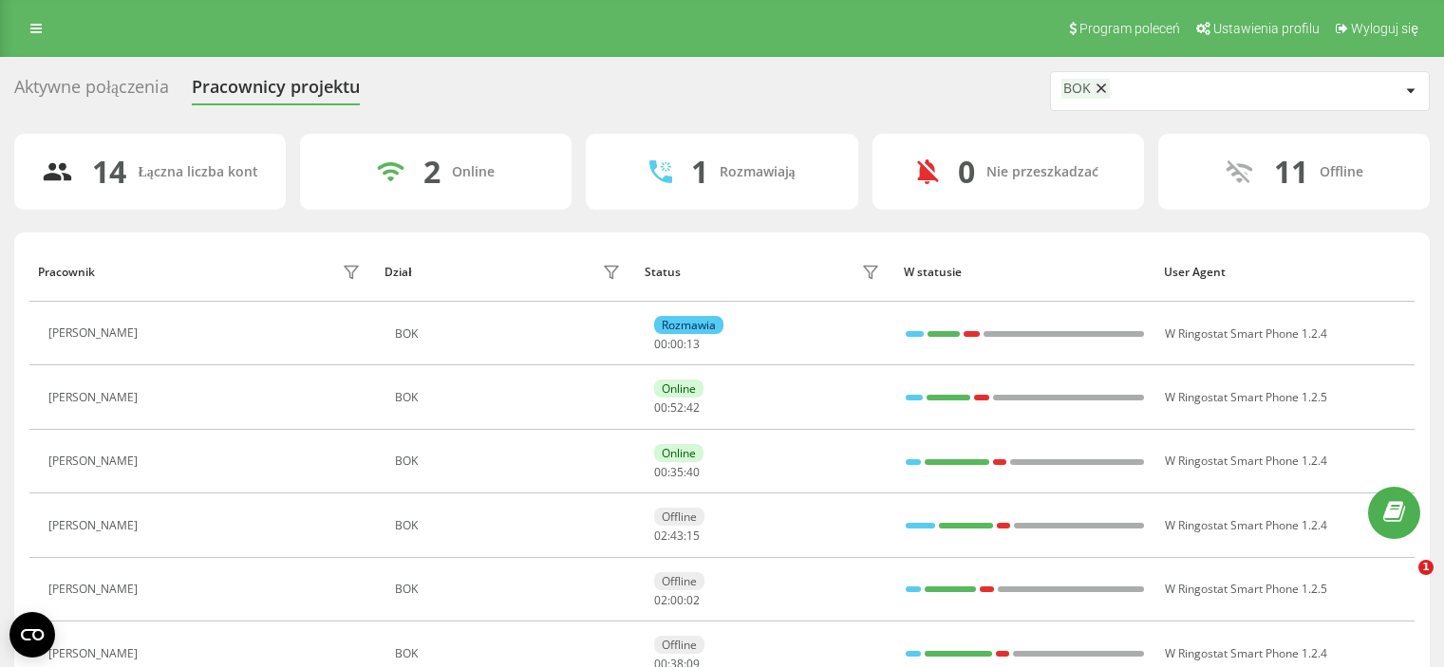 The width and height of the screenshot is (1444, 667). I want to click on span: 35, so click(677, 472).